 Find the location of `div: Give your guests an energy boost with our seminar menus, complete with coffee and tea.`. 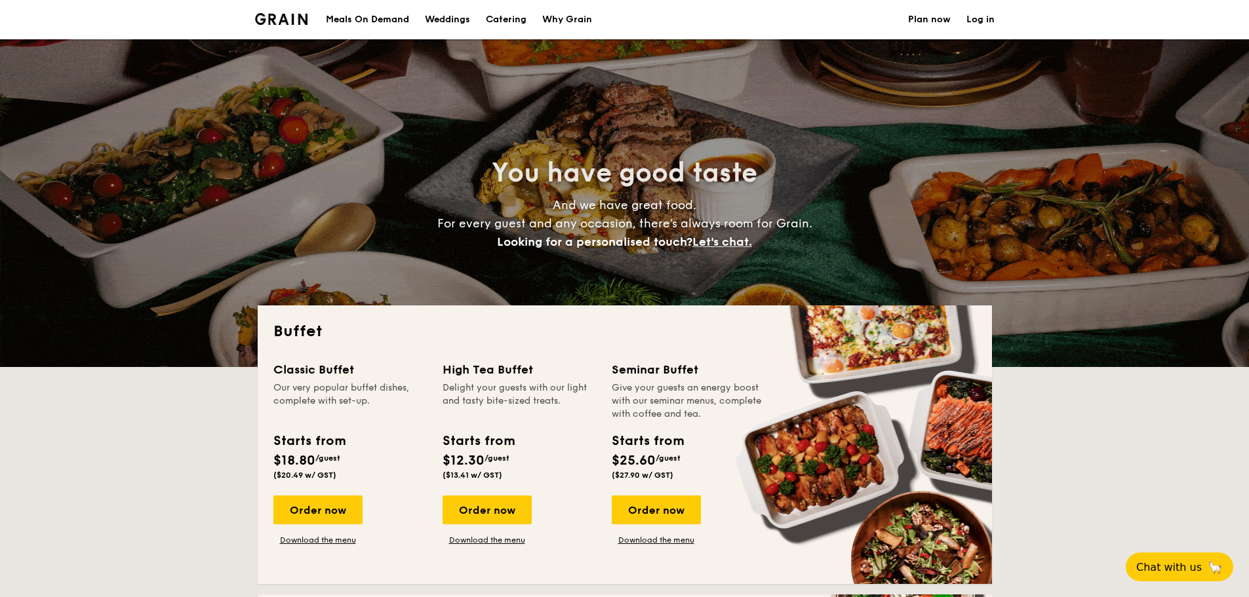

div: Give your guests an energy boost with our seminar menus, complete with coffee and tea. is located at coordinates (688, 401).